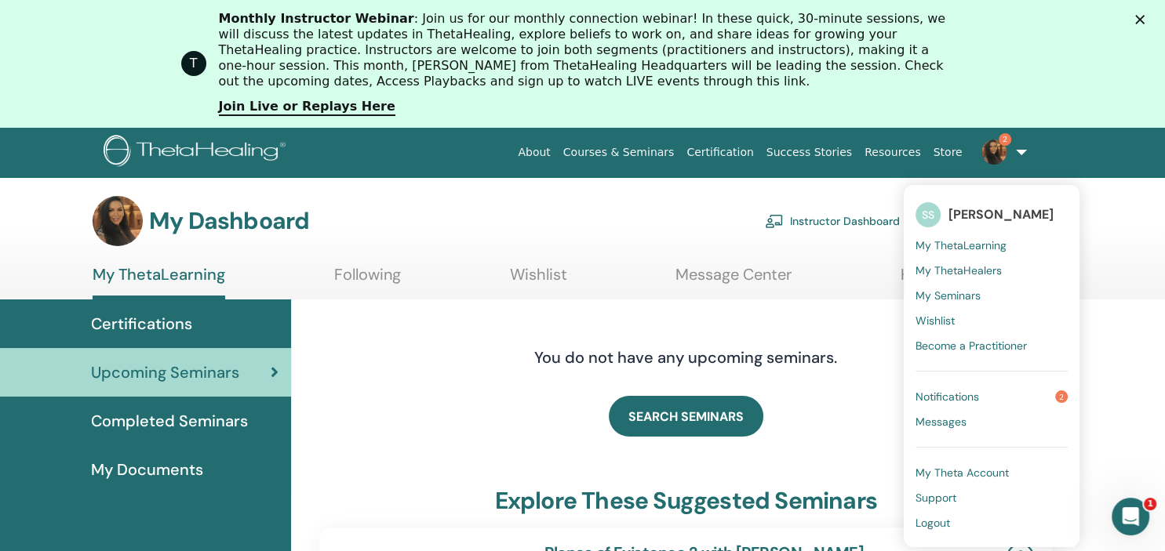 This screenshot has width=1165, height=551. I want to click on a: My Theta Account, so click(991, 472).